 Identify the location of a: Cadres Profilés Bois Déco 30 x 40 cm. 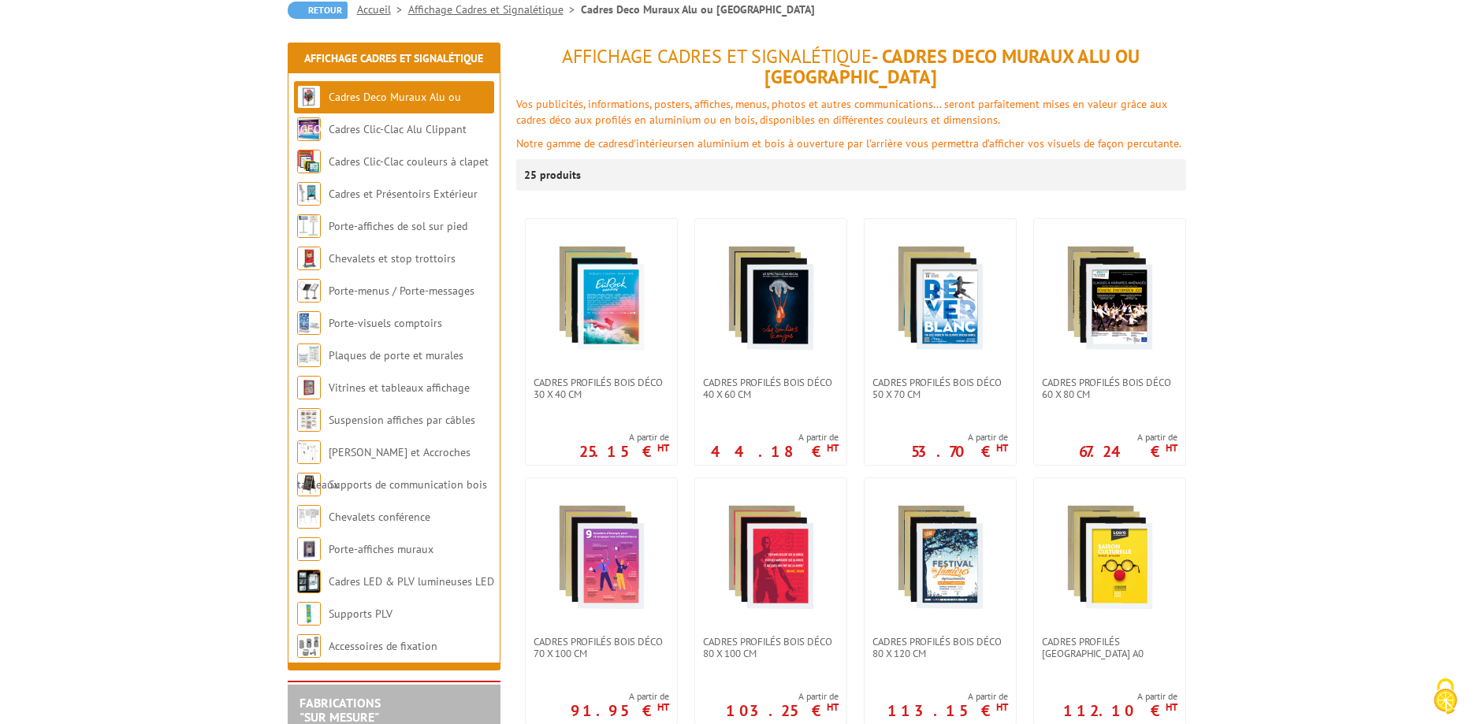
(602, 389).